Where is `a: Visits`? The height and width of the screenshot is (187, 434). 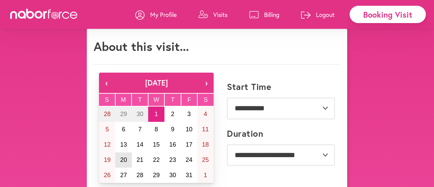 a: Visits is located at coordinates (213, 15).